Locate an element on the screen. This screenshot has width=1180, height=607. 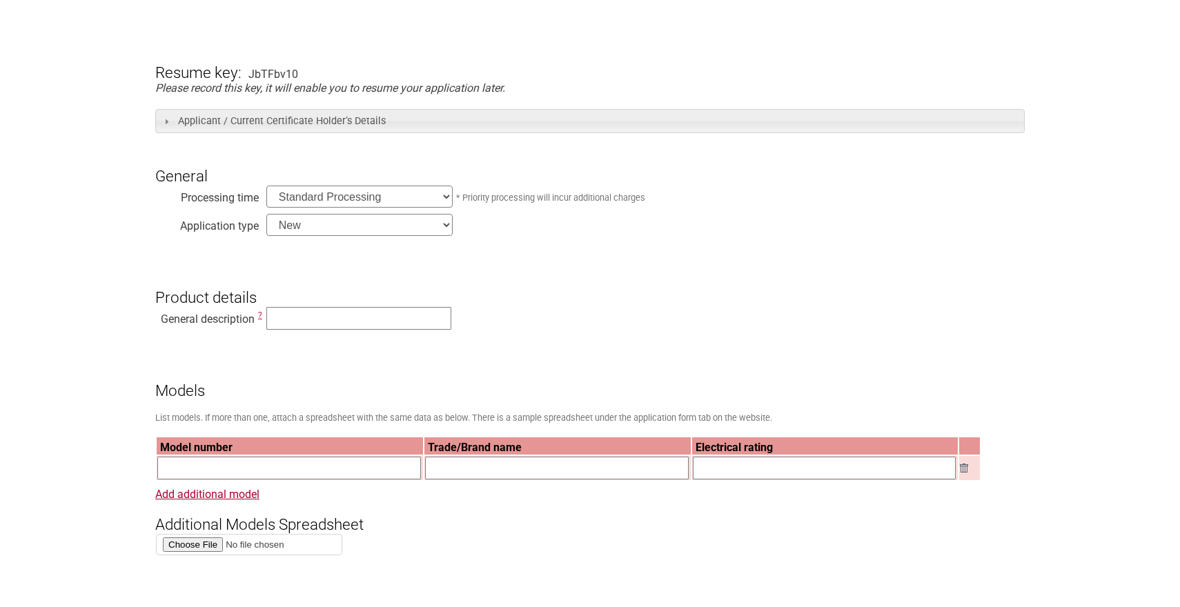
h3: Resume key: is located at coordinates (198, 61).